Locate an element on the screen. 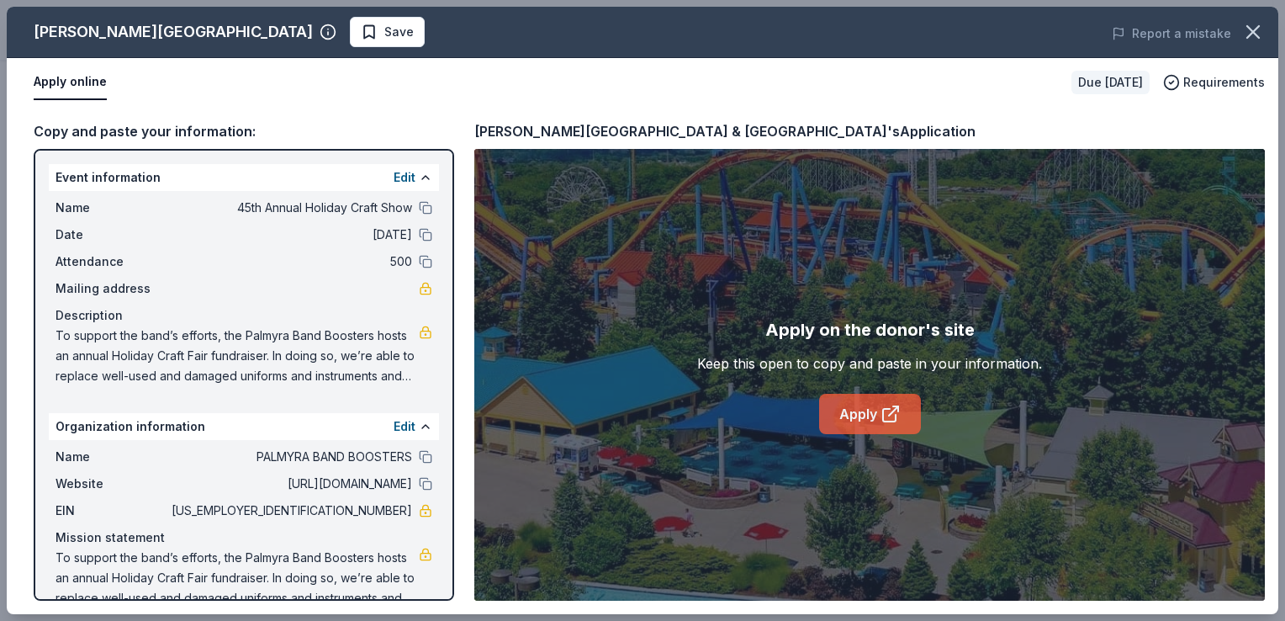 Image resolution: width=1285 pixels, height=621 pixels. span: Save is located at coordinates (399, 32).